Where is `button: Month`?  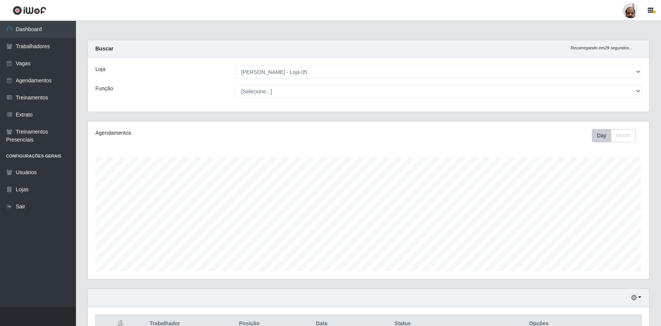
button: Month is located at coordinates (623, 136).